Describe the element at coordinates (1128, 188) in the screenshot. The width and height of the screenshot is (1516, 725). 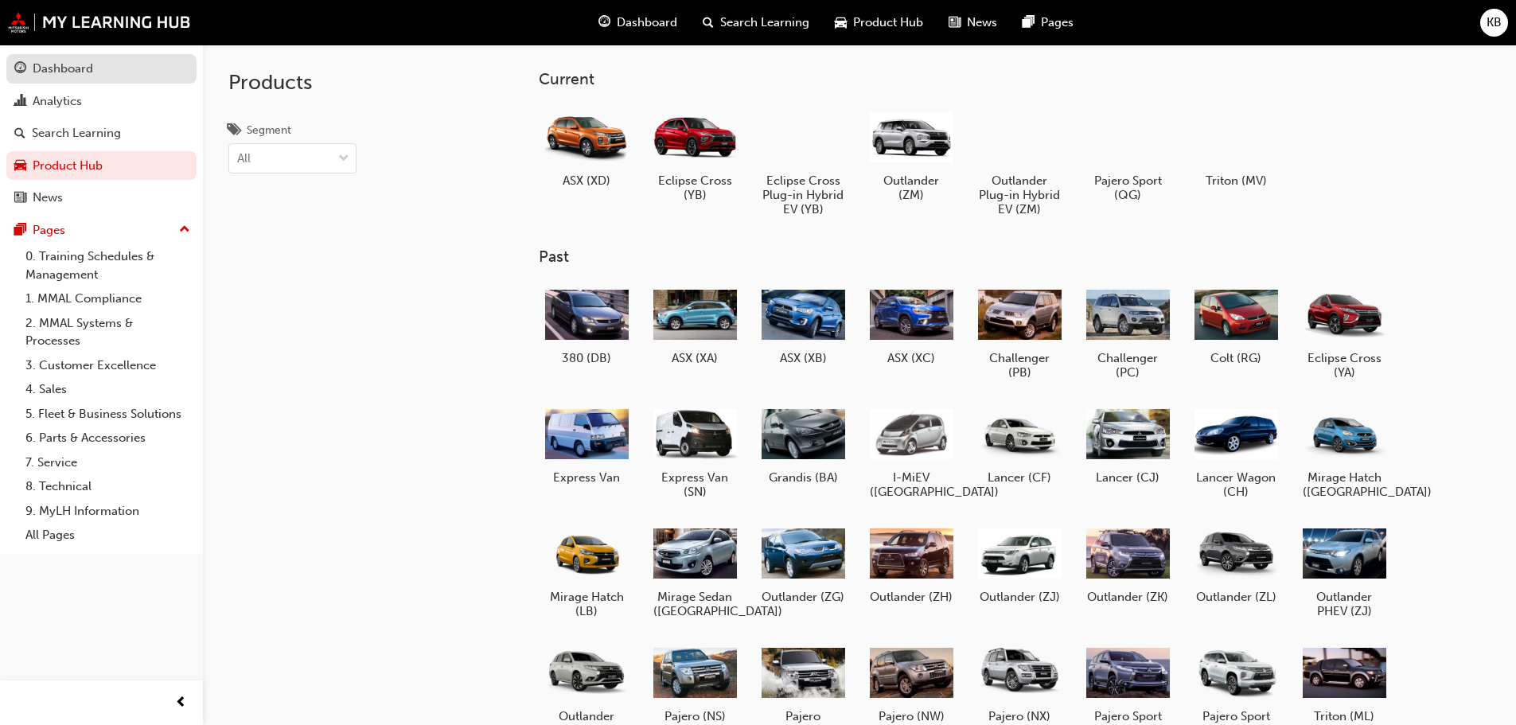
I see `h5: Pajero Sport (QG)` at that location.